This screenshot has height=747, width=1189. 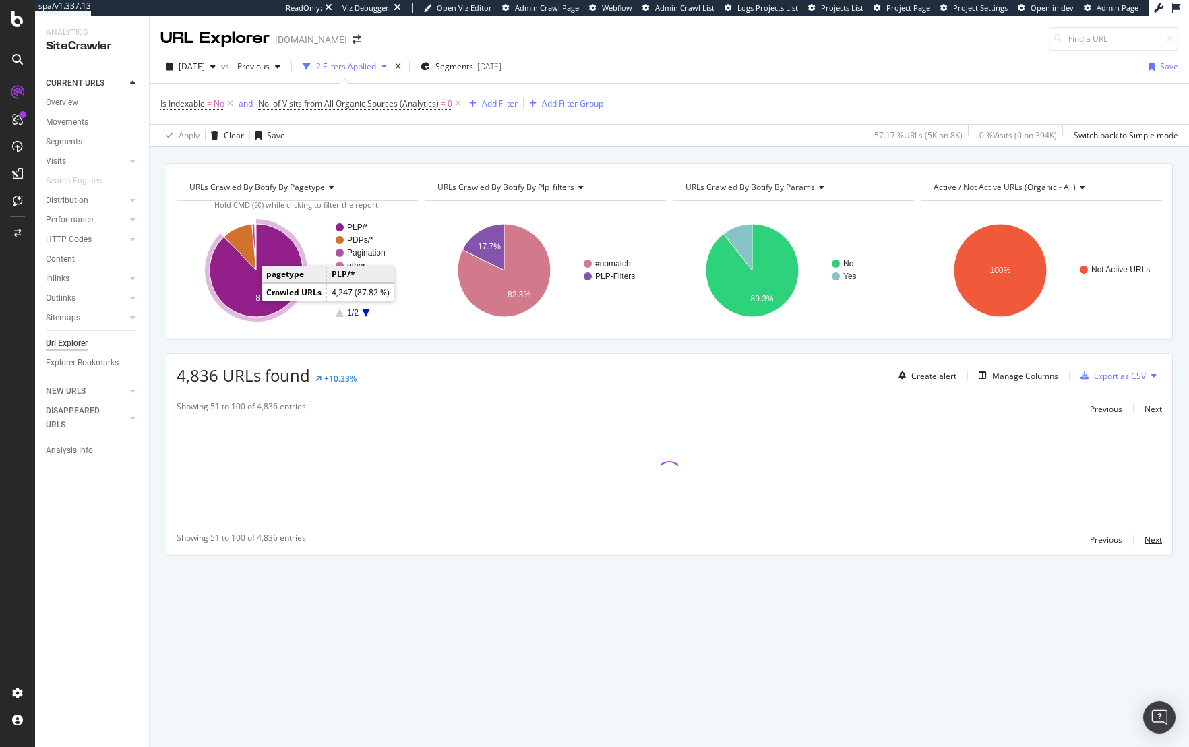 I want to click on td: pagetype, so click(x=294, y=274).